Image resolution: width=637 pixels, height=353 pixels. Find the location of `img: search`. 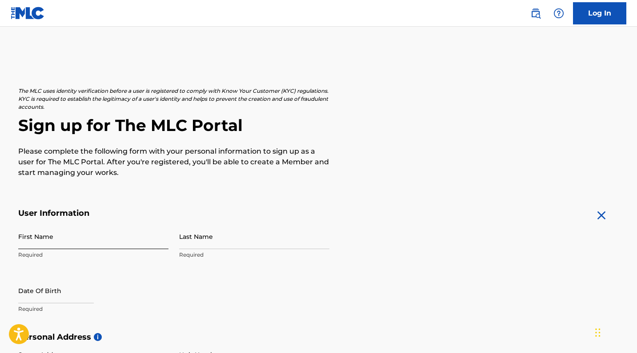

img: search is located at coordinates (536, 13).